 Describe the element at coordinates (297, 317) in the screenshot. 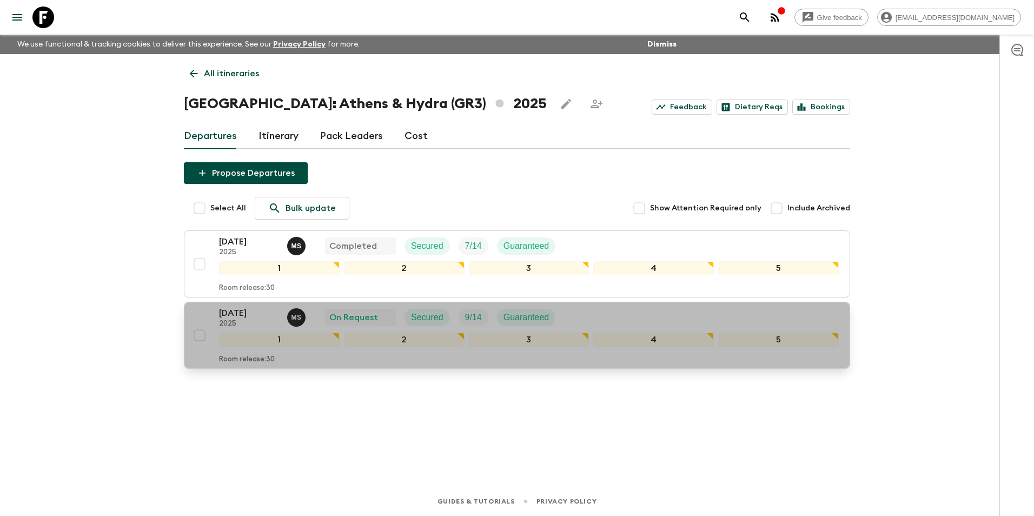

I see `button: MS` at that location.